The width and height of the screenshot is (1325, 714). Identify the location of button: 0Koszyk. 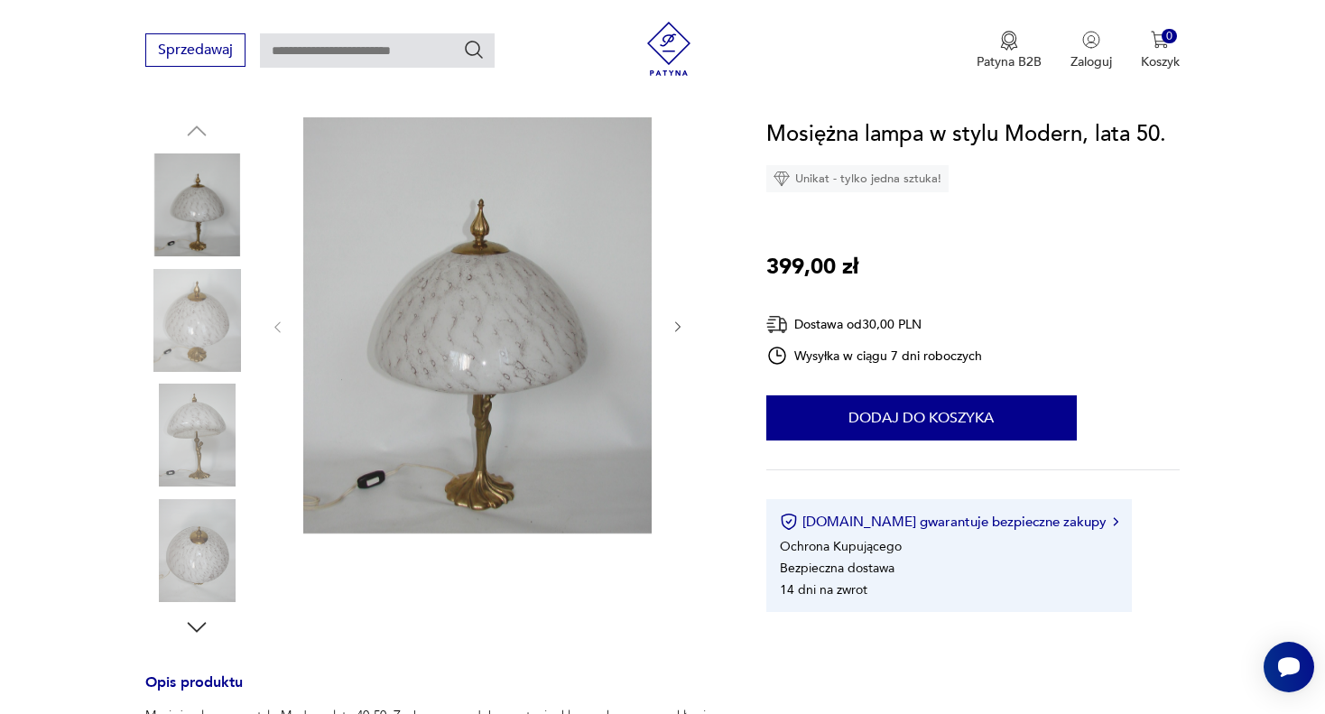
(1160, 51).